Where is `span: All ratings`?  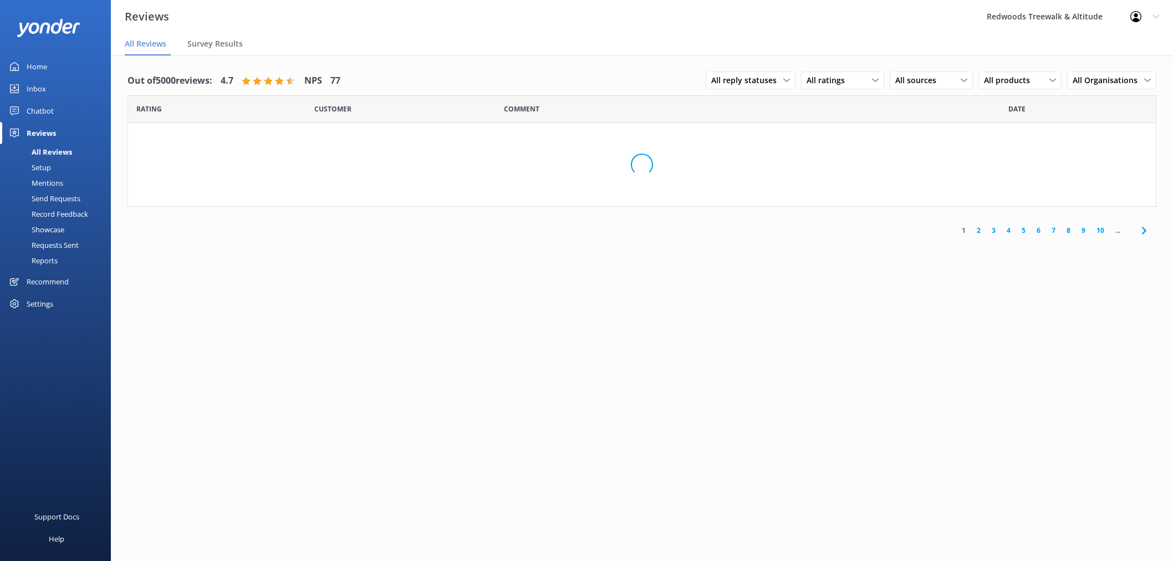
span: All ratings is located at coordinates (829, 80).